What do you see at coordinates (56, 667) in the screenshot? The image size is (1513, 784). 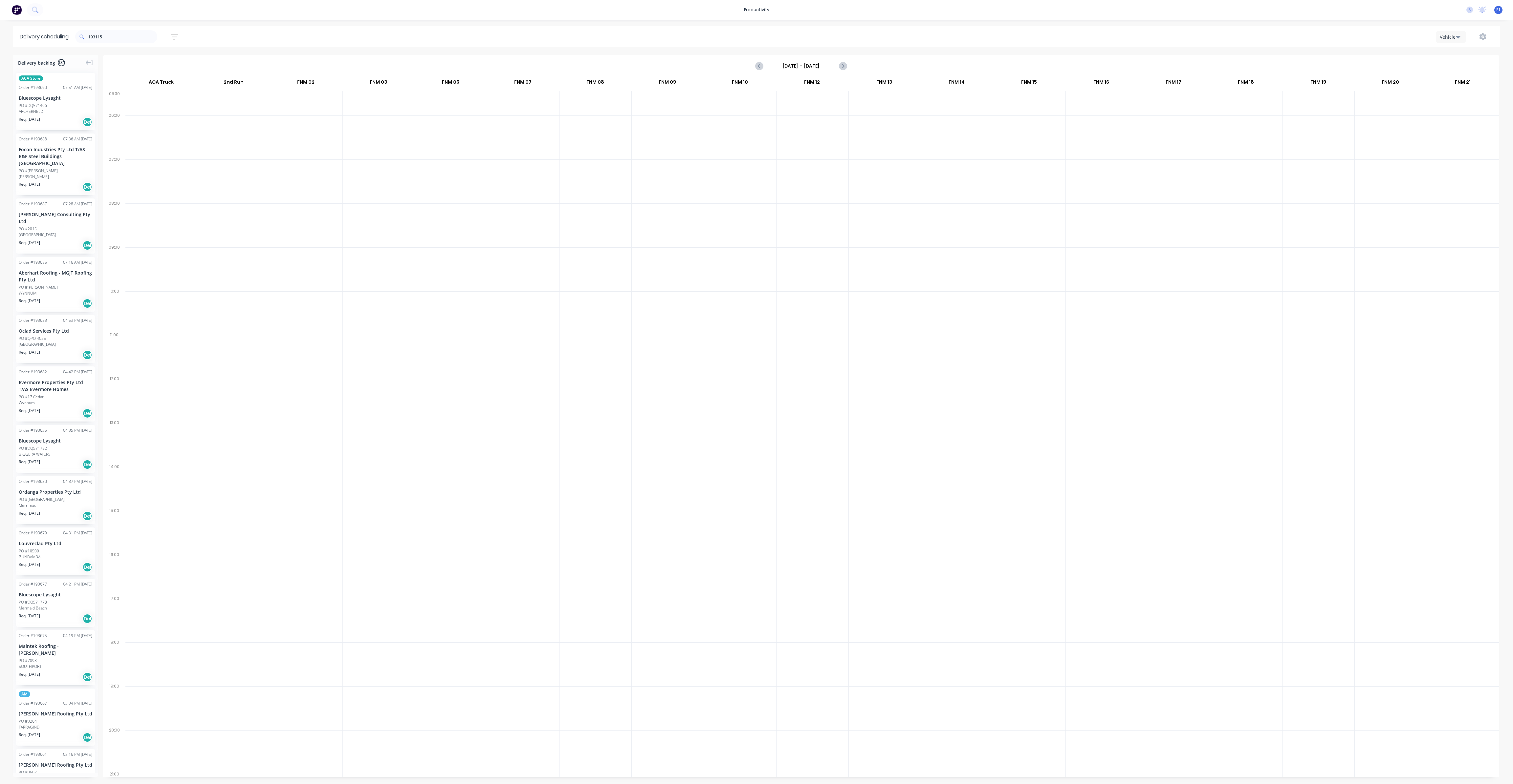 I see `div: SOUTHPORT` at bounding box center [56, 667].